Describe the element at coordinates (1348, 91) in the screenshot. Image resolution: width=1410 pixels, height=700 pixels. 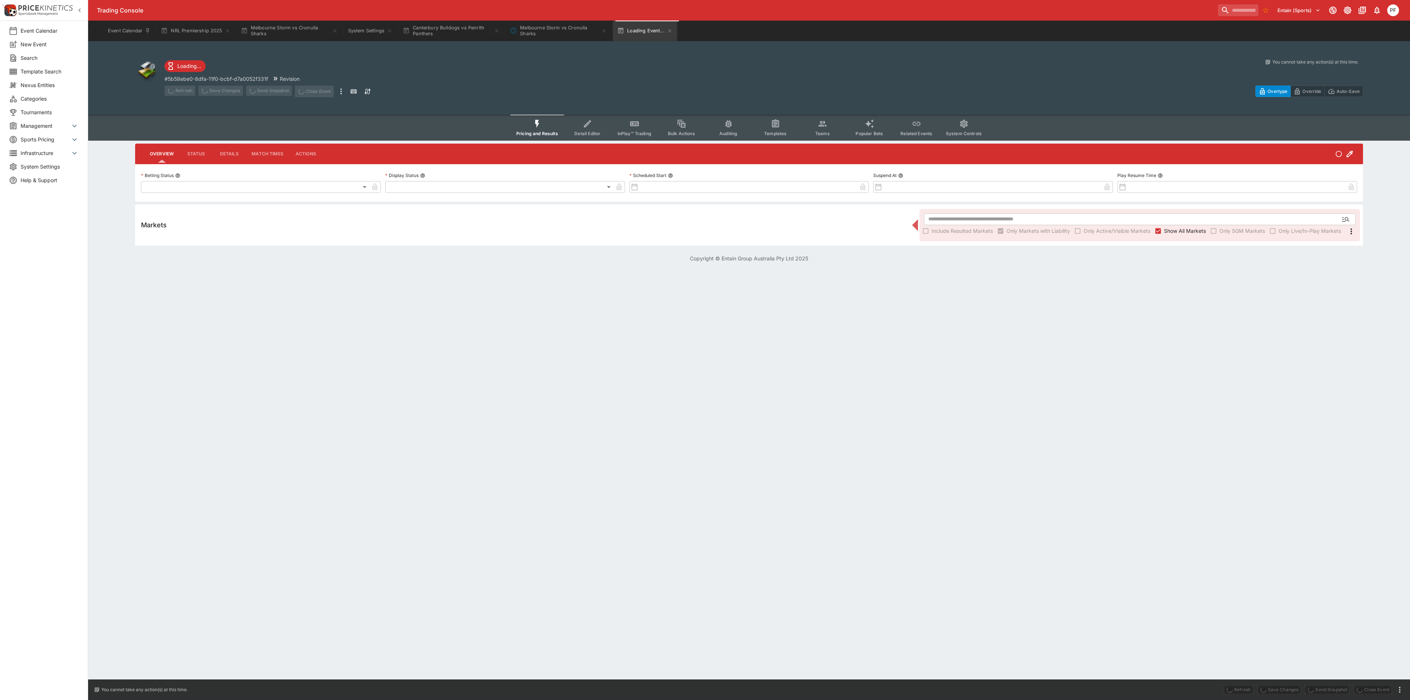
I see `p: Auto-Save` at that location.